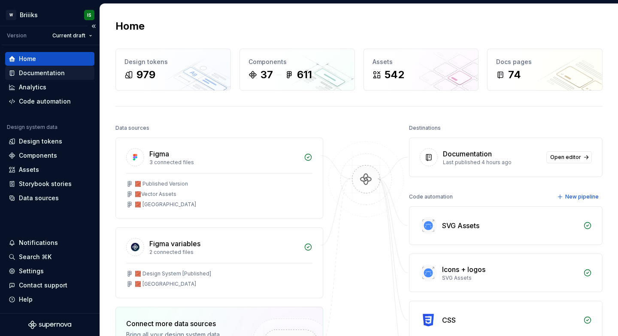  What do you see at coordinates (50, 170) in the screenshot?
I see `a: Assets` at bounding box center [50, 170].